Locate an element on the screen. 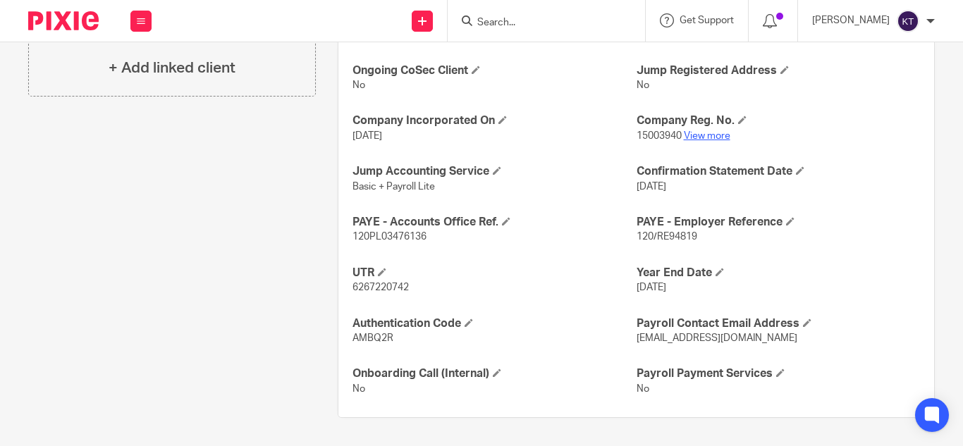  h4: Ongoing CoSec Client is located at coordinates (494, 70).